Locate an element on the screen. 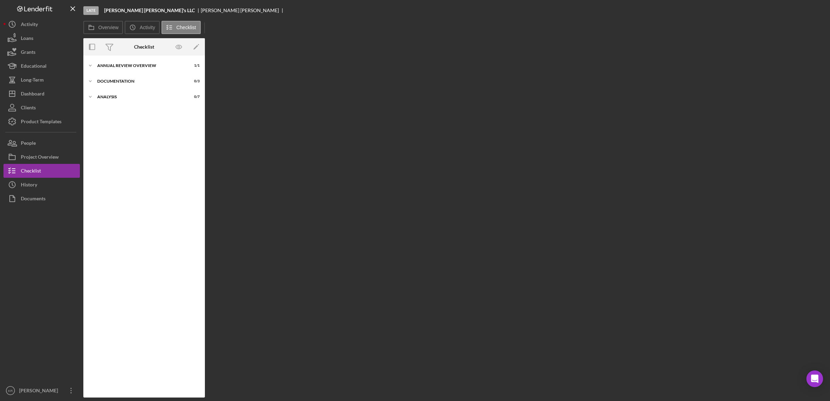 The height and width of the screenshot is (401, 830). button: Loans is located at coordinates (42, 38).